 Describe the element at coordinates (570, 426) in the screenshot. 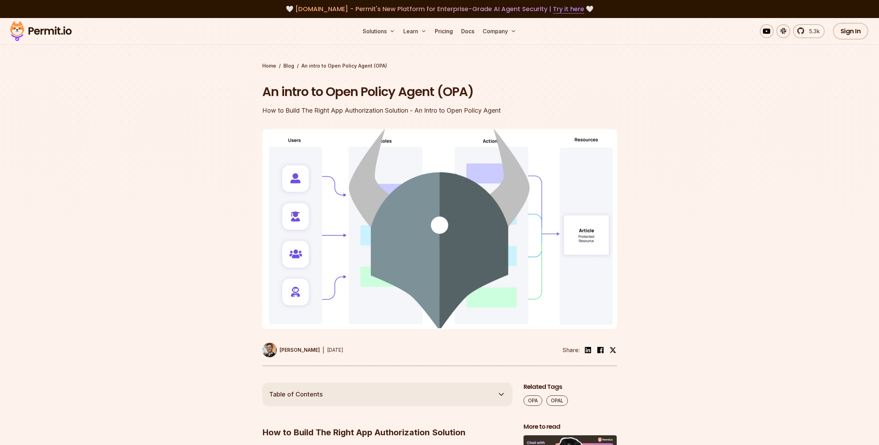

I see `h2: More to read` at that location.